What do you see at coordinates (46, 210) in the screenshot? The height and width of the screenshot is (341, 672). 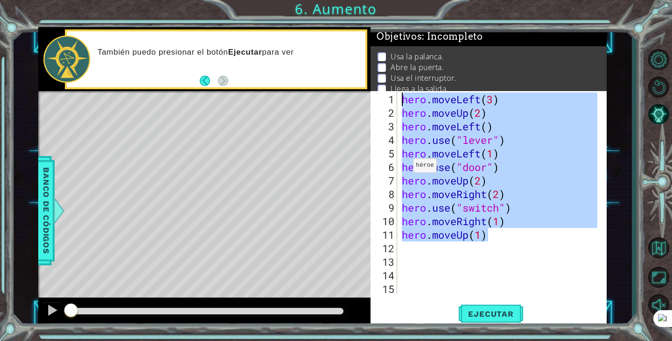 I see `span: Banco de códigos` at bounding box center [46, 210].